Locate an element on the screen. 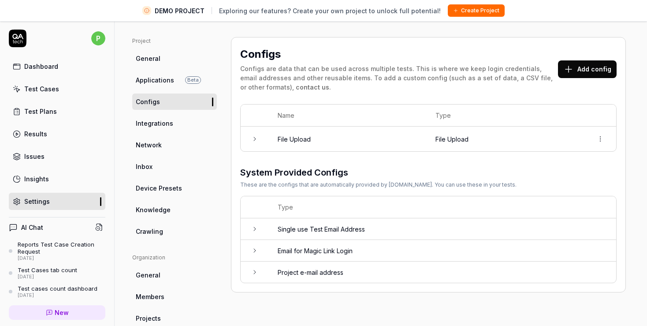 The image size is (647, 326). a: contact us is located at coordinates (312, 87).